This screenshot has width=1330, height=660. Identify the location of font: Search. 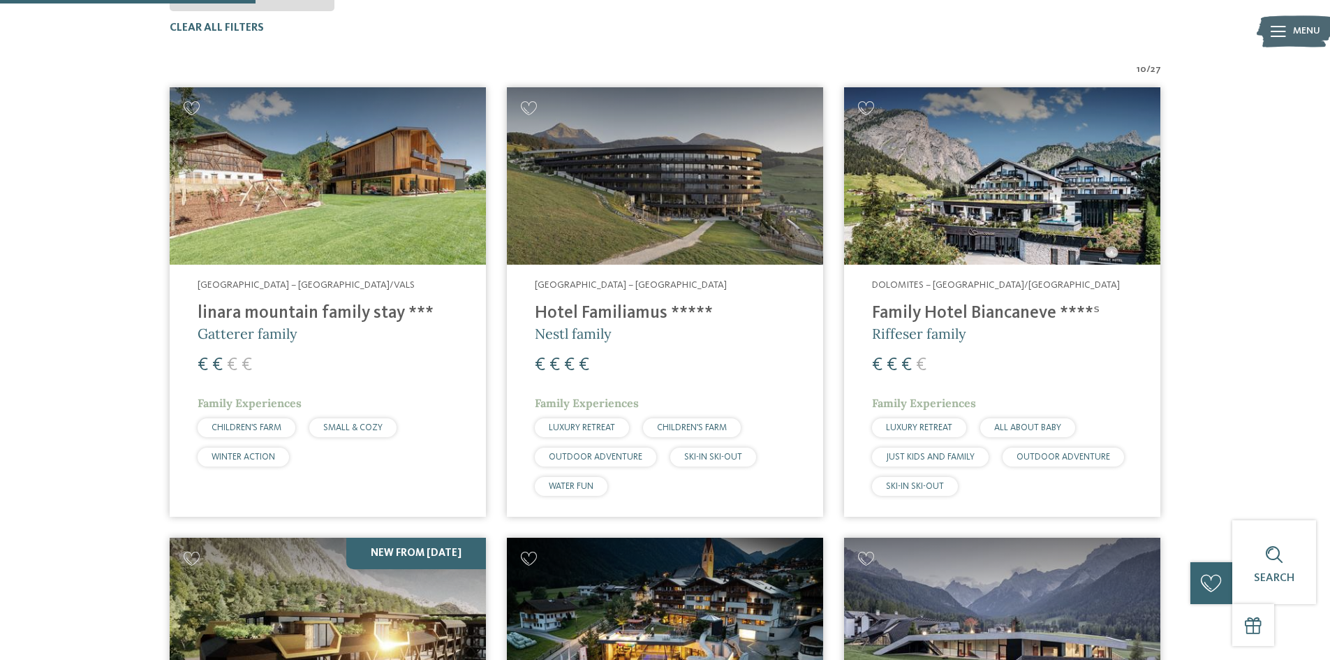
(1274, 578).